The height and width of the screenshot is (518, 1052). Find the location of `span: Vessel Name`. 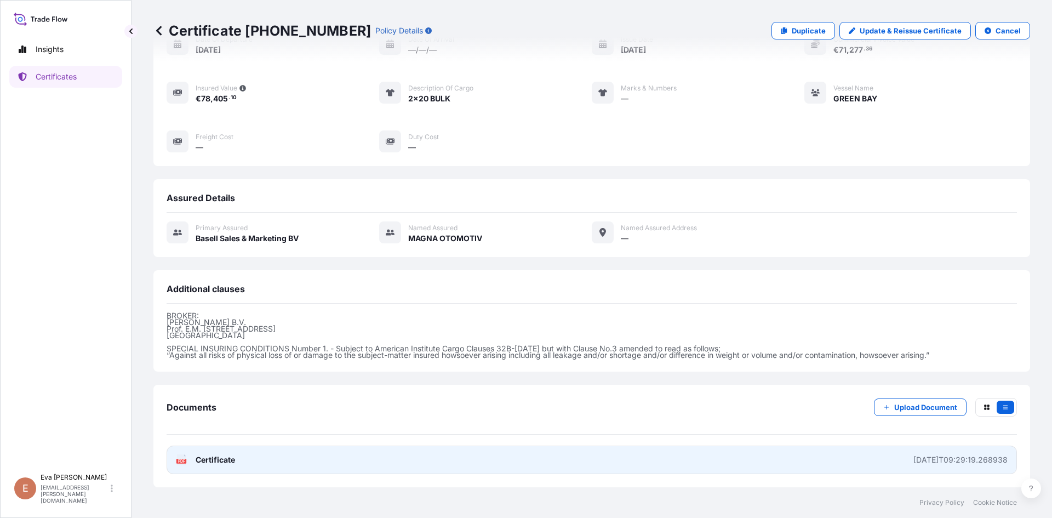

span: Vessel Name is located at coordinates (853, 88).